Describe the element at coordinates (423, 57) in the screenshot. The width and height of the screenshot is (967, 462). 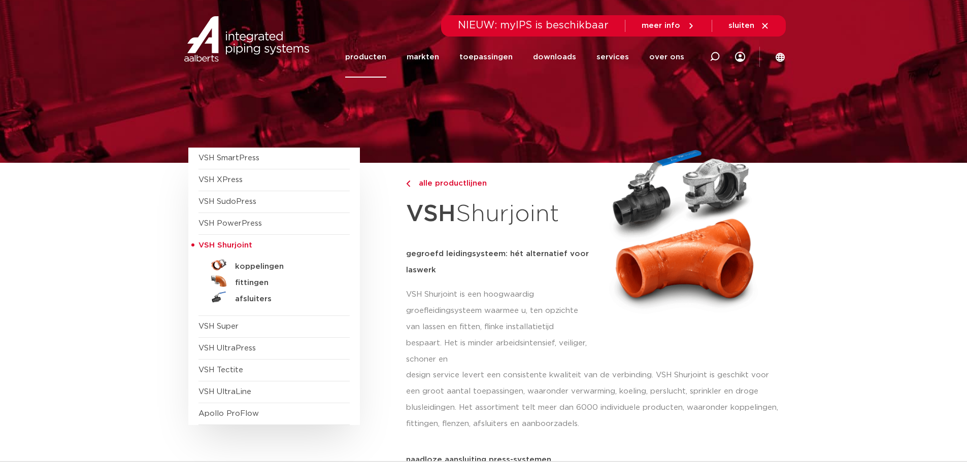
I see `a: markten` at that location.